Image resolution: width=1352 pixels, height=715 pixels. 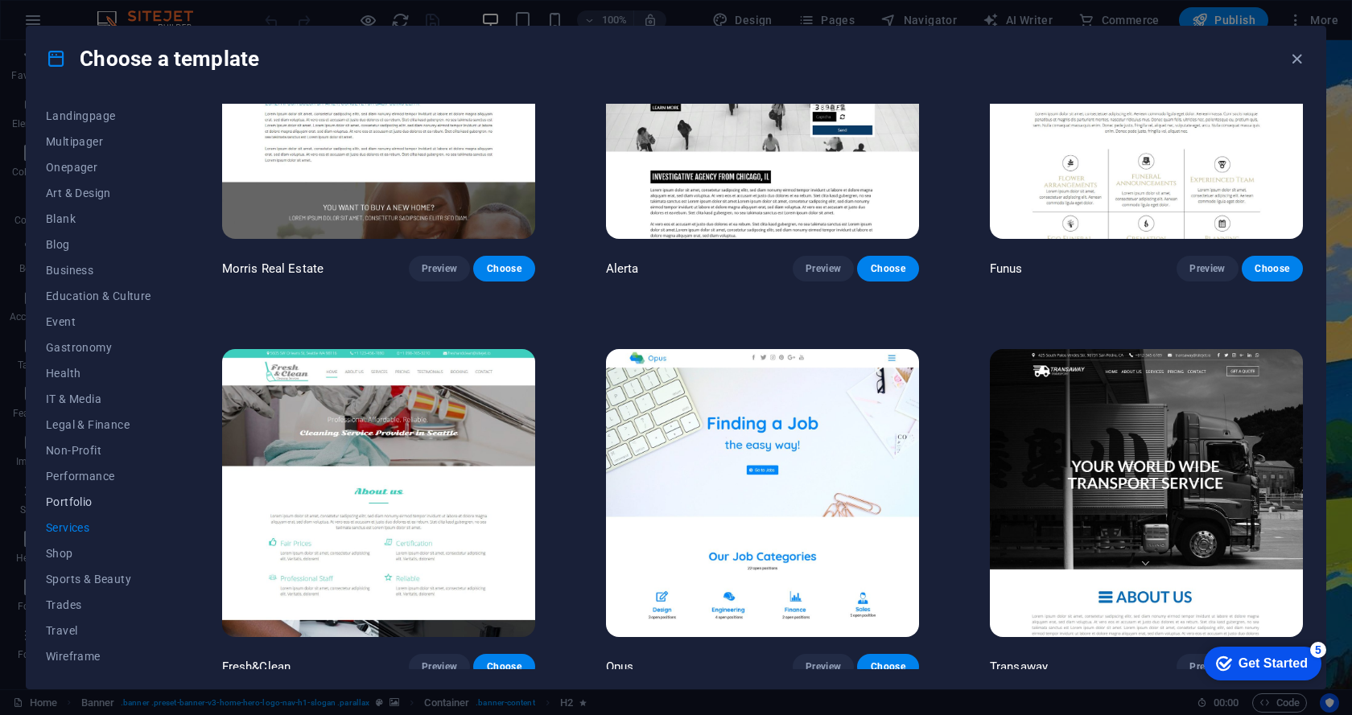 What do you see at coordinates (98, 296) in the screenshot?
I see `button: Education & Culture` at bounding box center [98, 296].